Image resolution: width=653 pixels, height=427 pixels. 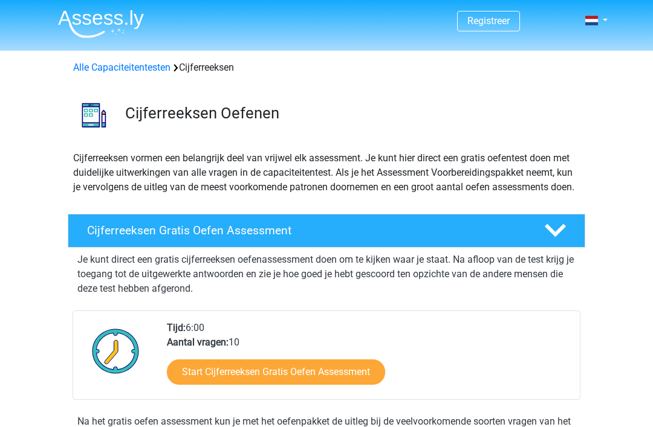 What do you see at coordinates (489, 21) in the screenshot?
I see `a: Registreer` at bounding box center [489, 21].